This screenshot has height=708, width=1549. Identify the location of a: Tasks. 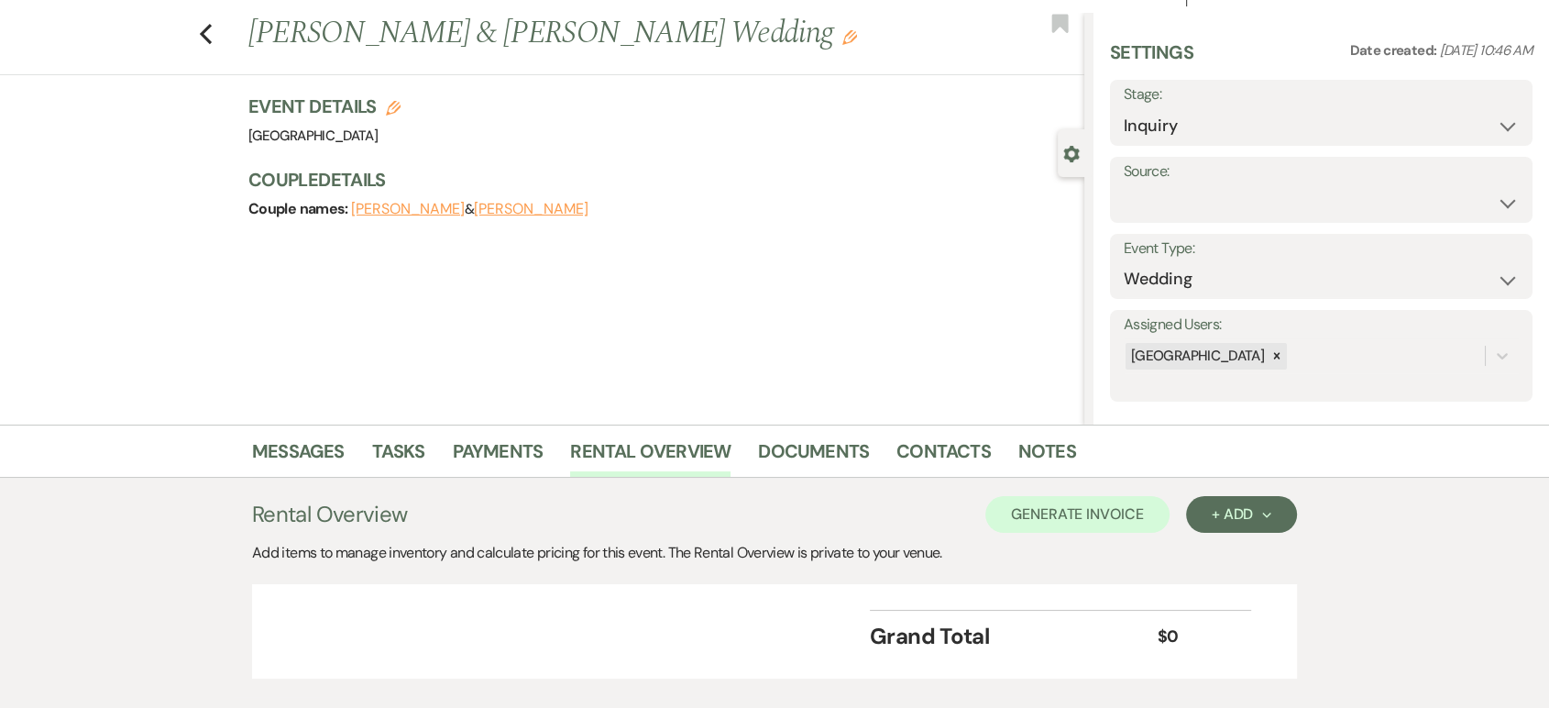
(399, 457).